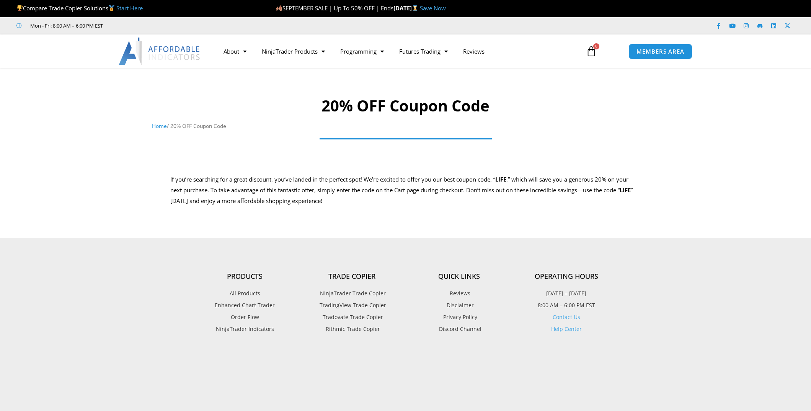 The image size is (811, 411). I want to click on a: NinjaTrader Products, so click(293, 51).